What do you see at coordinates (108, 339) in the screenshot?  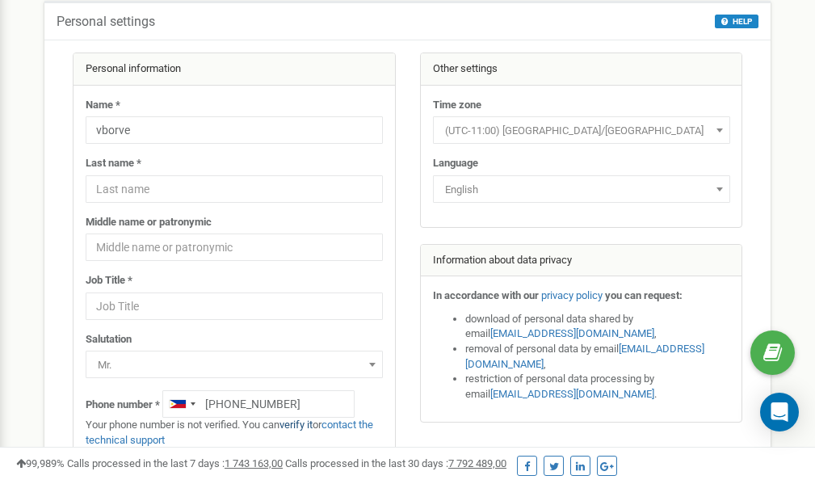 I see `label: Salutation` at bounding box center [108, 339].